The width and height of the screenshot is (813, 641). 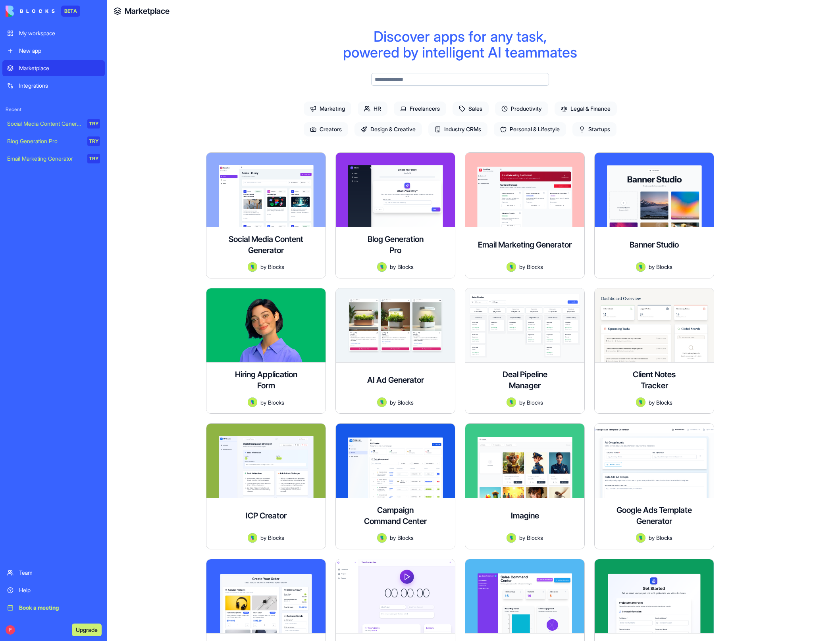 What do you see at coordinates (395, 516) in the screenshot?
I see `h4: Campaign Command Center` at bounding box center [395, 516].